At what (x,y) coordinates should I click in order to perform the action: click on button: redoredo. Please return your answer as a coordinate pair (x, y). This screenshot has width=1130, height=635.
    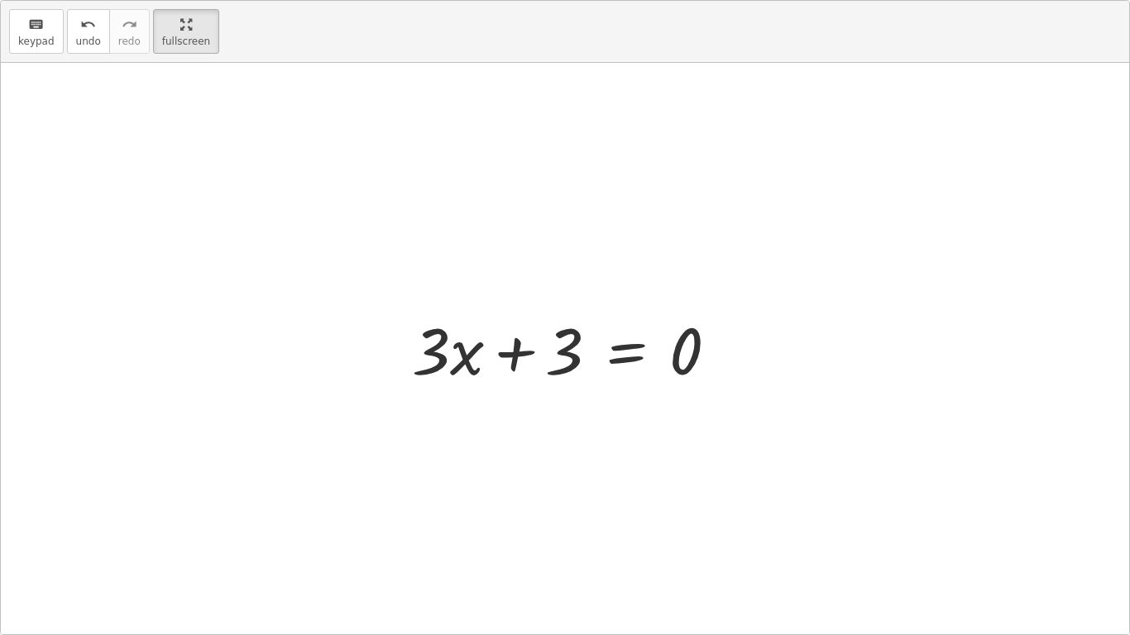
    Looking at the image, I should click on (129, 31).